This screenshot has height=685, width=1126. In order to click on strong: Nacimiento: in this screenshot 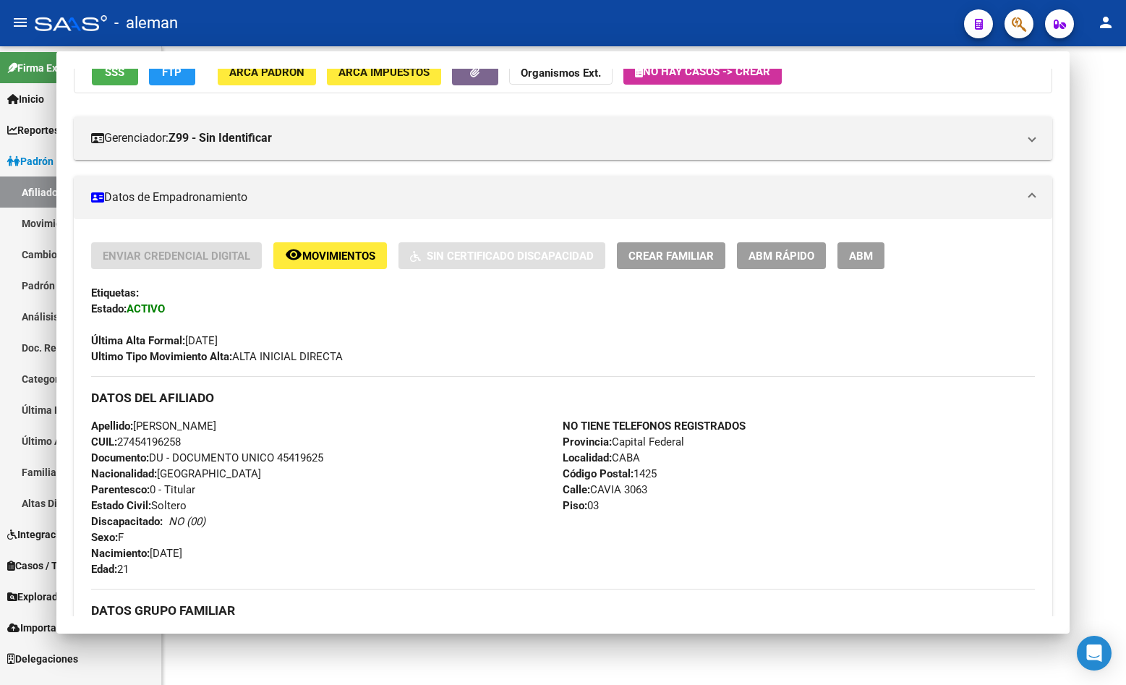, I will do `click(120, 553)`.